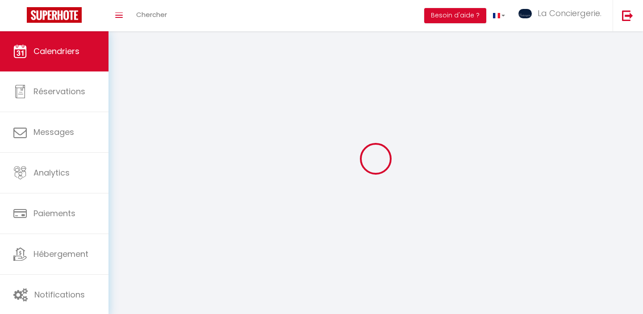 This screenshot has height=314, width=643. I want to click on span: Hébergement, so click(61, 254).